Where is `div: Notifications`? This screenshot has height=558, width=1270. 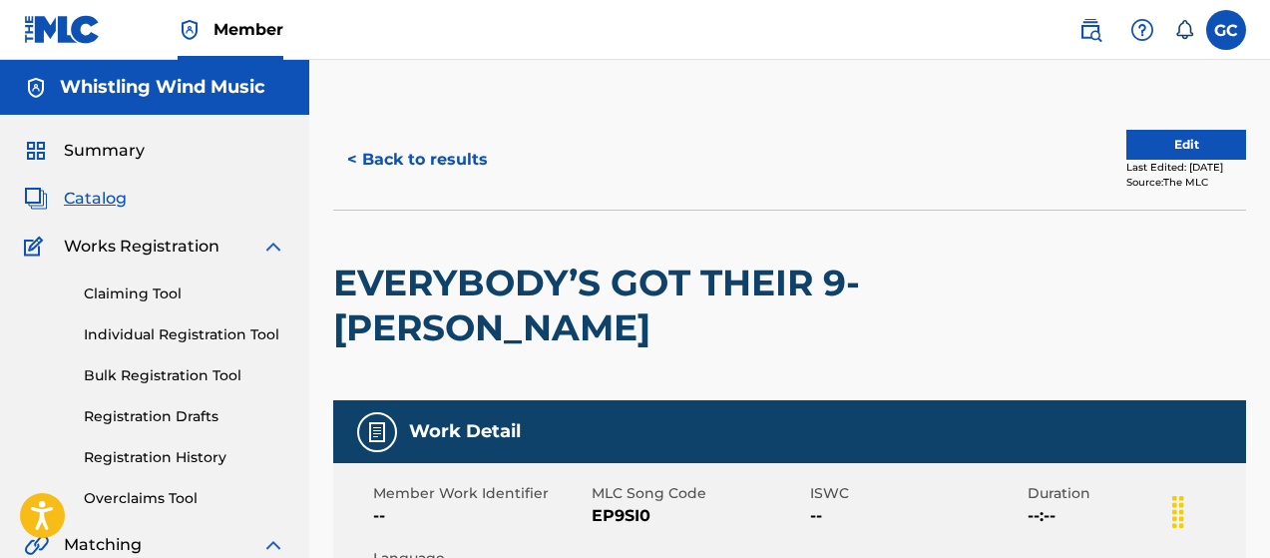
div: Notifications is located at coordinates (1185, 30).